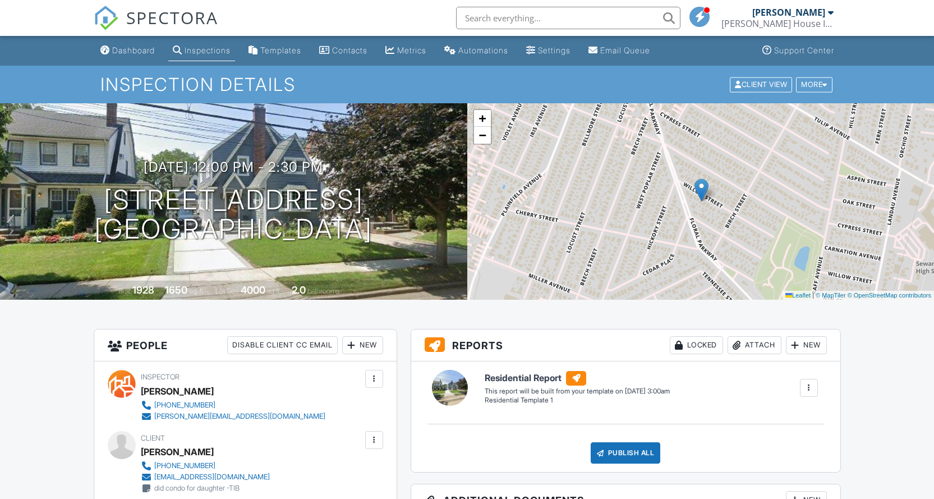  What do you see at coordinates (577, 378) in the screenshot?
I see `h6: Residential Report` at bounding box center [577, 378].